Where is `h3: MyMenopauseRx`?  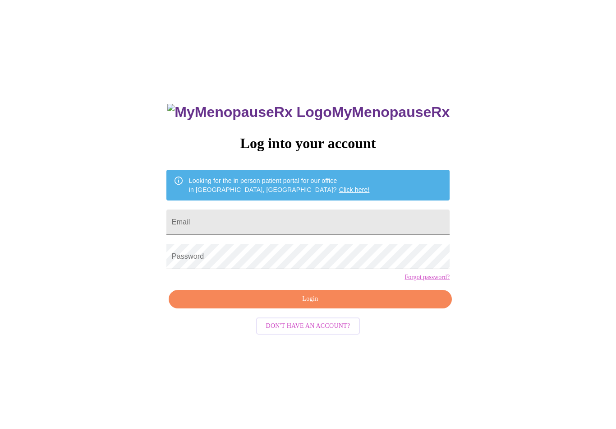
h3: MyMenopauseRx is located at coordinates (309, 112).